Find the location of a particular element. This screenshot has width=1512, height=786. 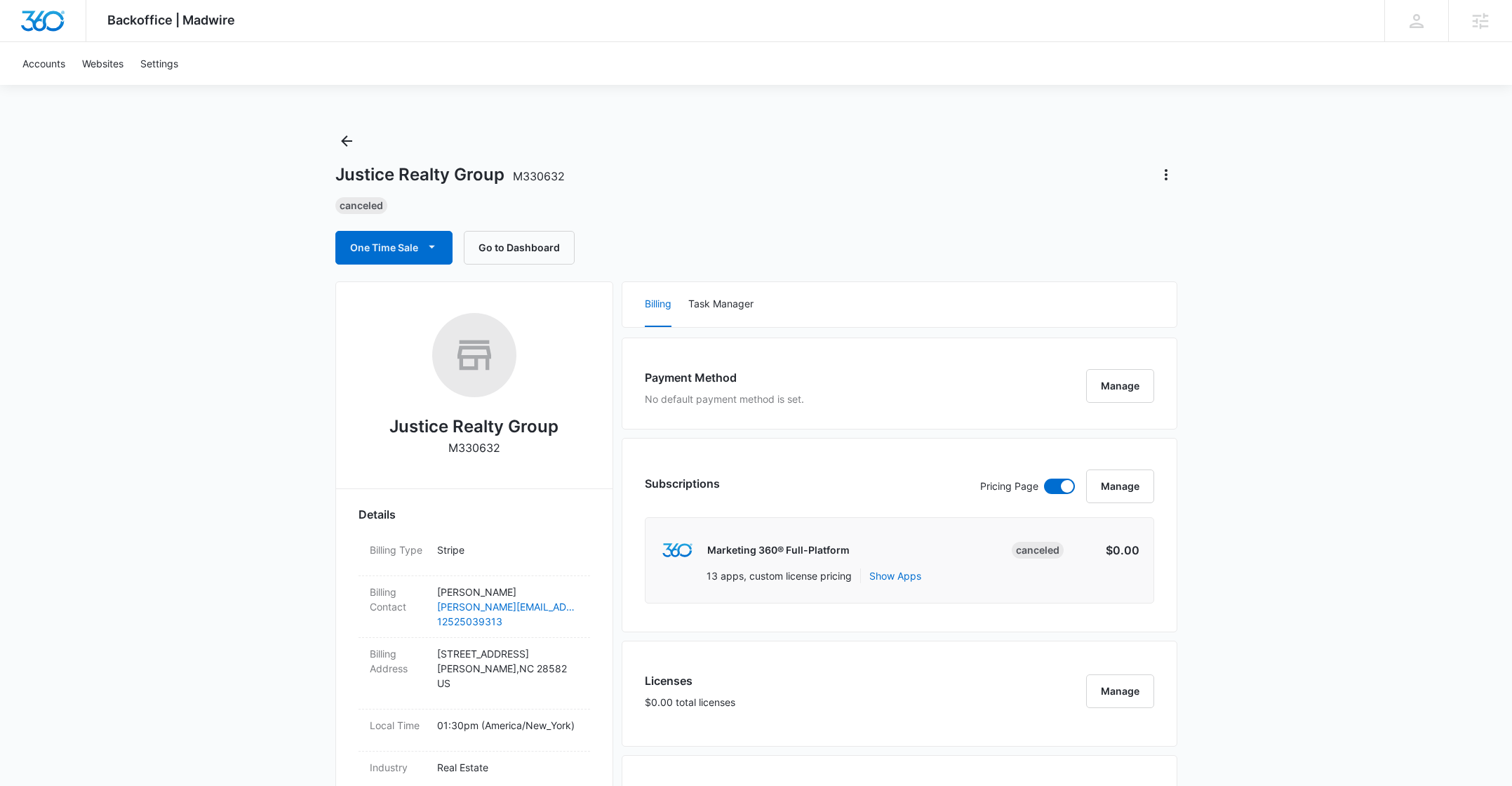

span: Details is located at coordinates (376, 515).